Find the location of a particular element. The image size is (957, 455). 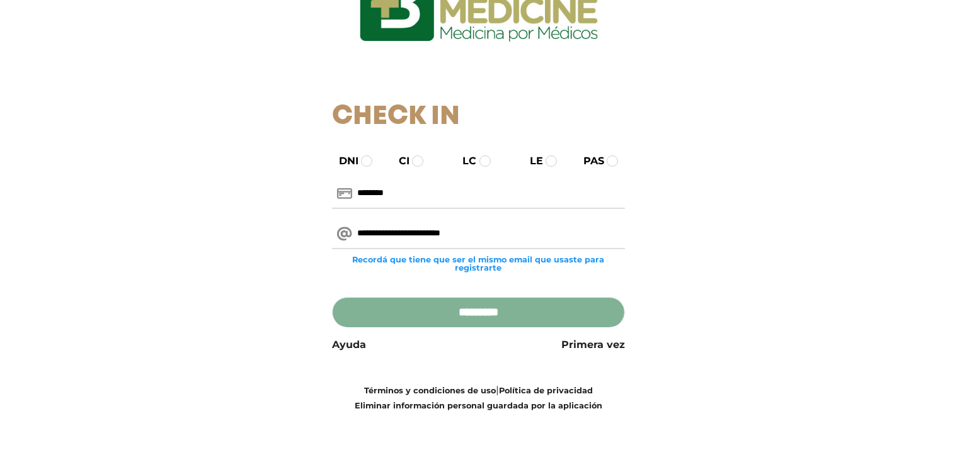

small: Recordá que tiene que ser el mismo email que usaste para registrarte is located at coordinates (478, 264).